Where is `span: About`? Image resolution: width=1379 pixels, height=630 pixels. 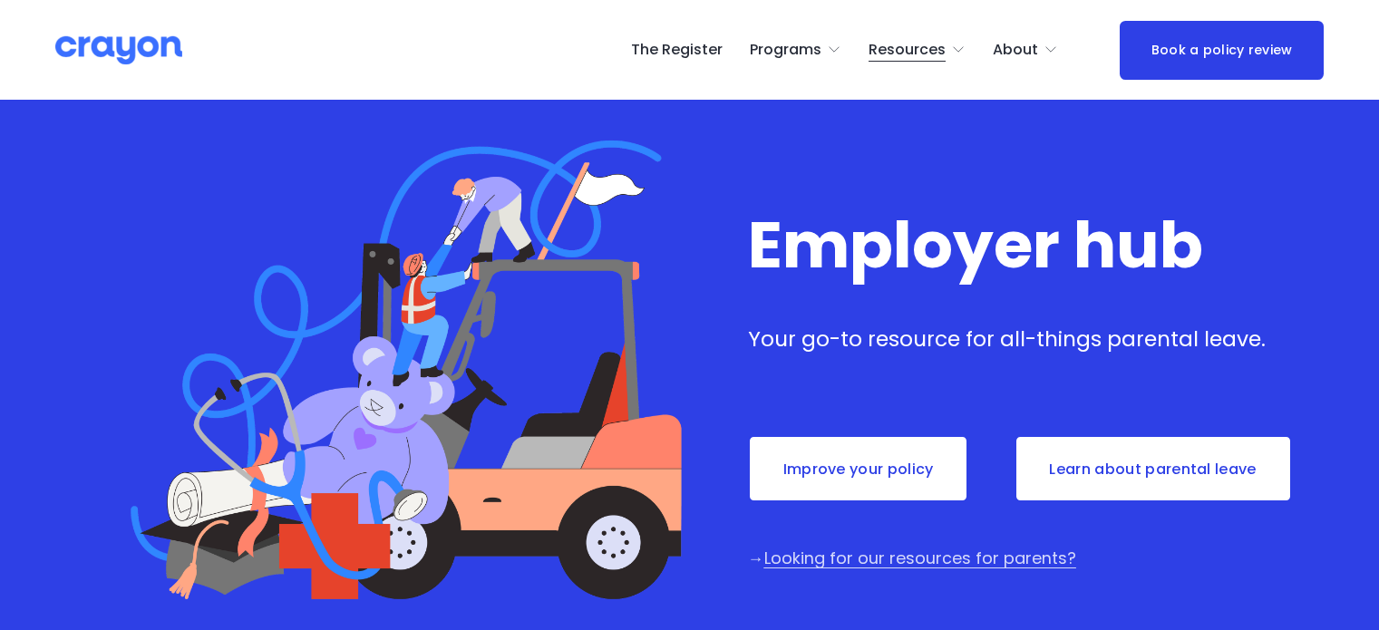 span: About is located at coordinates (1016, 50).